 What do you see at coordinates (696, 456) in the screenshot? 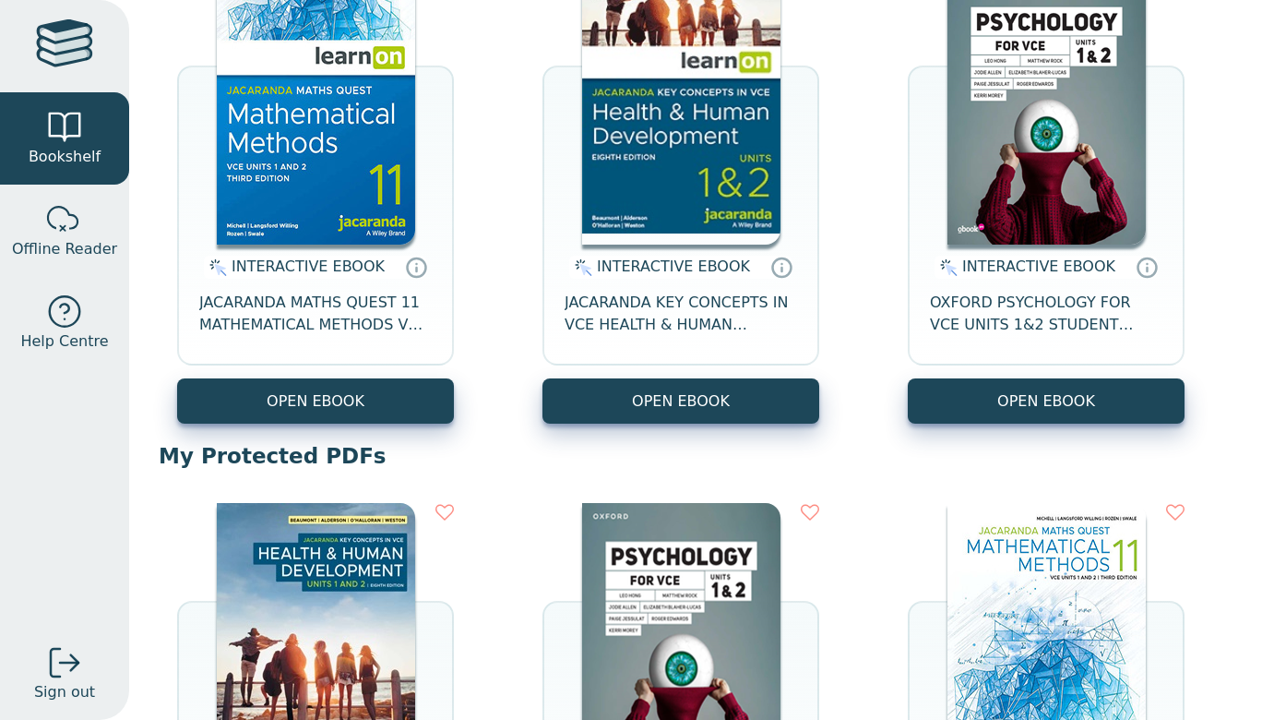
I see `p: My Protected PDFs` at bounding box center [696, 456].